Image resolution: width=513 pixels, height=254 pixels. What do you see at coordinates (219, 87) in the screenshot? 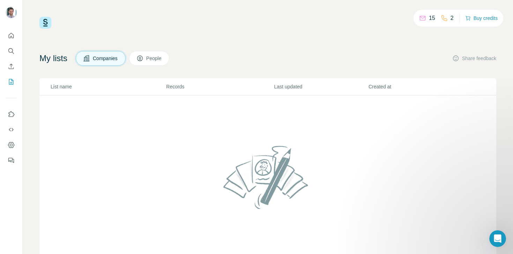
I see `p: Records` at bounding box center [219, 87].